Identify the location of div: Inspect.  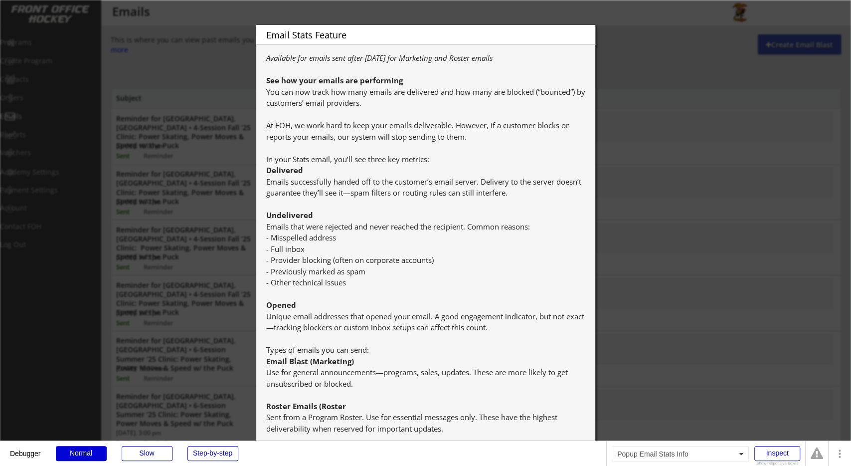
(777, 453).